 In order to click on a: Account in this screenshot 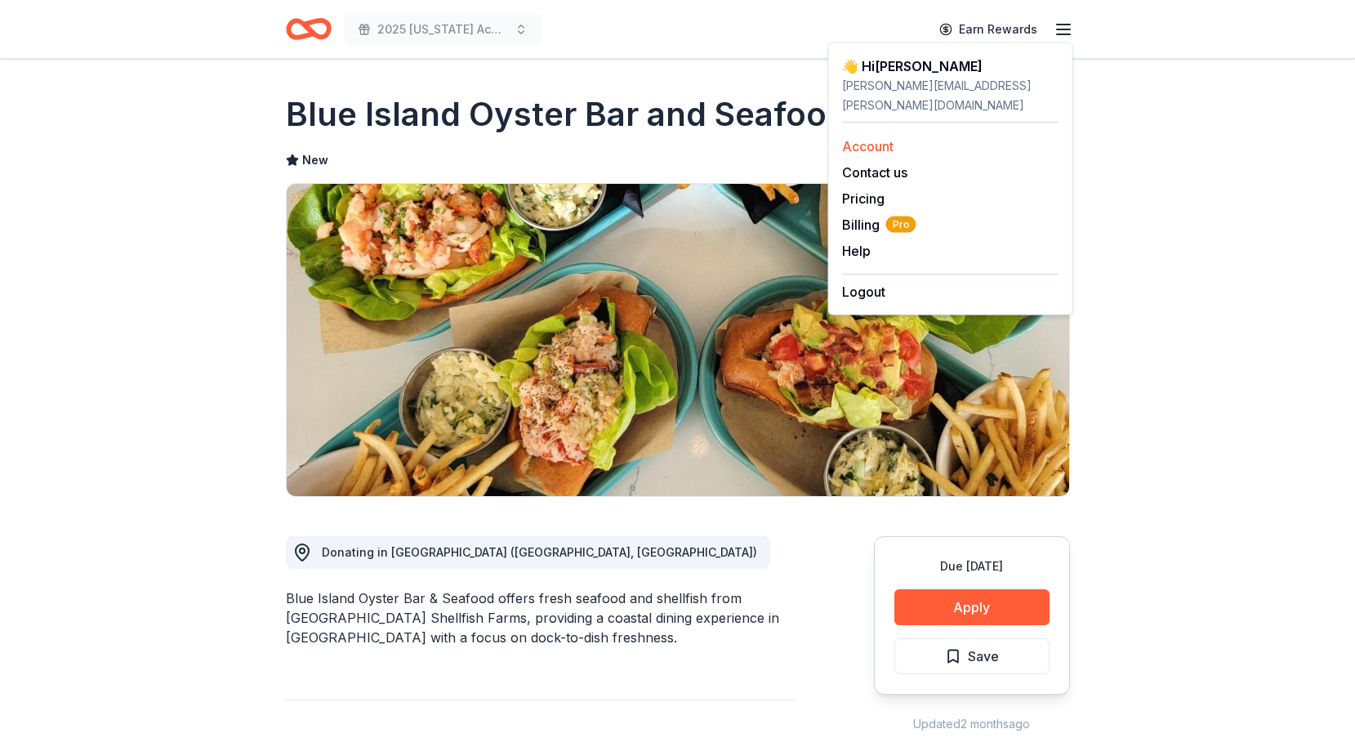, I will do `click(868, 146)`.